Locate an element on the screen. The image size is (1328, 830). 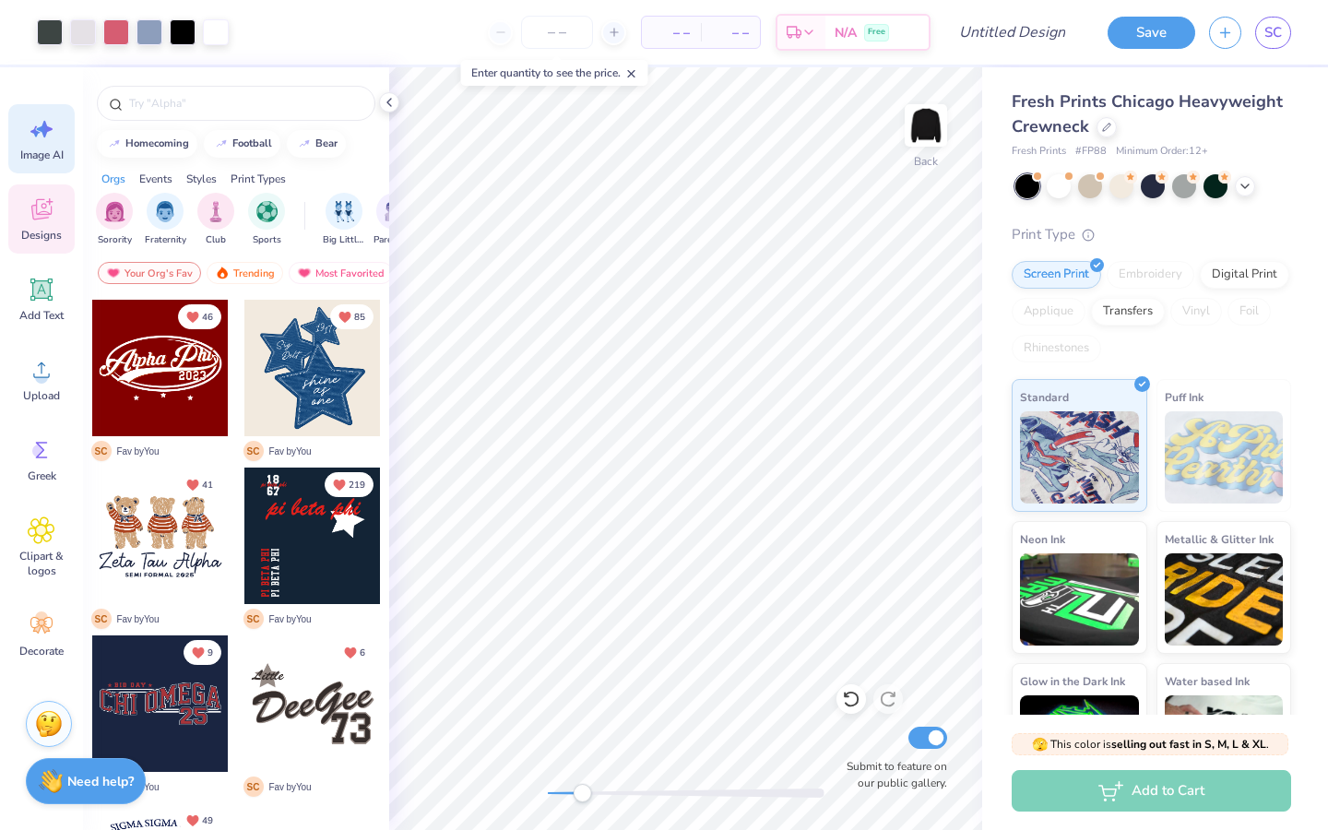
span: Designs is located at coordinates (42, 235).